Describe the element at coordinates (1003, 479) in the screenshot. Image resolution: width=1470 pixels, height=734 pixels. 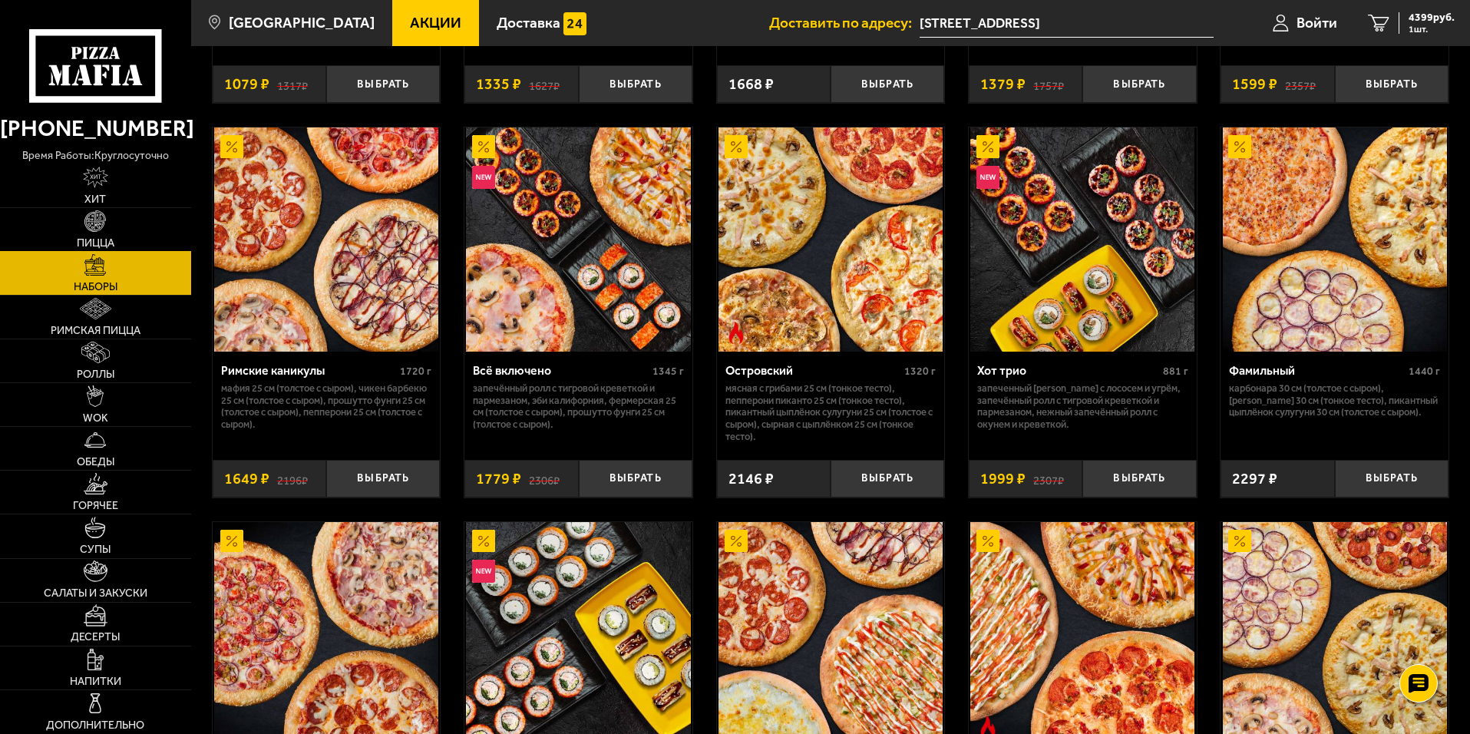
I see `span: 1999 ₽` at that location.